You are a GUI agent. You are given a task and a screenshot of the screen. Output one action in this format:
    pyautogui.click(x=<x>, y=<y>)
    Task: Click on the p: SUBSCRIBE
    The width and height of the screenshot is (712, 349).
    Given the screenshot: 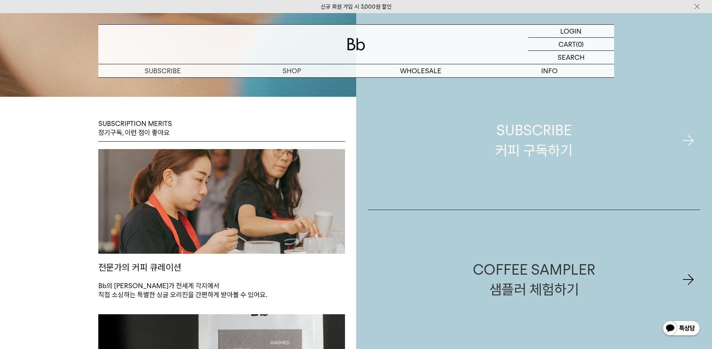 What is the action you would take?
    pyautogui.click(x=163, y=71)
    